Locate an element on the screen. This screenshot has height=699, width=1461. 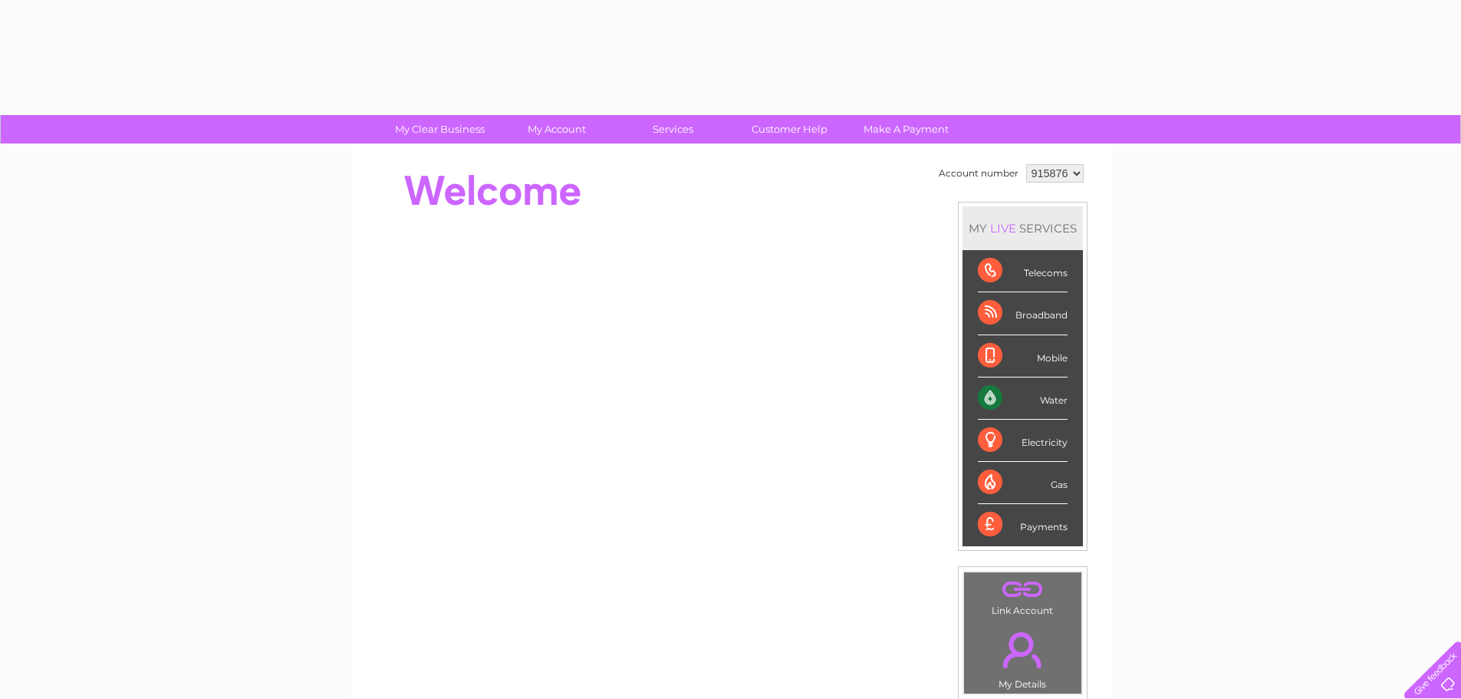
div: MY SERVICES is located at coordinates (1022, 228).